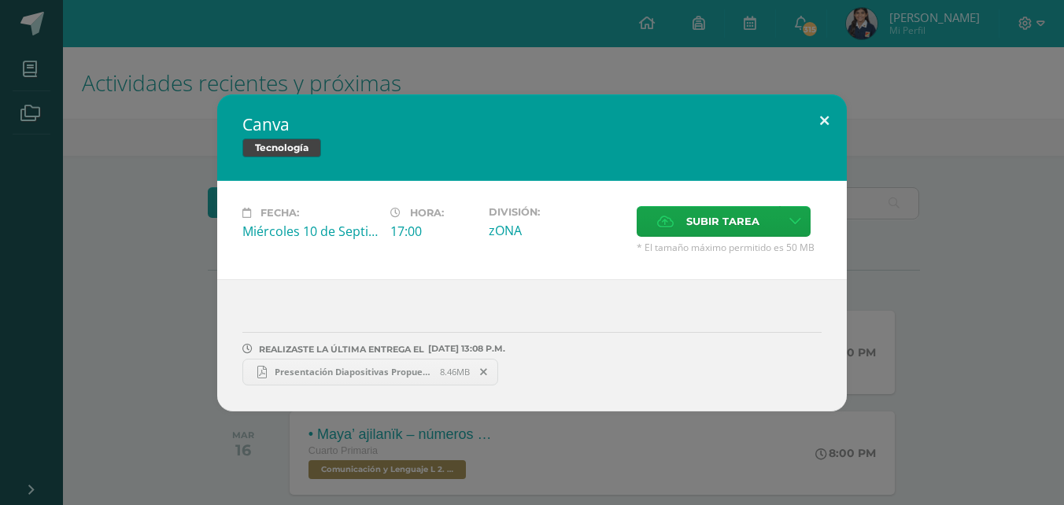  What do you see at coordinates (433, 231) in the screenshot?
I see `div: 17:00` at bounding box center [433, 231].